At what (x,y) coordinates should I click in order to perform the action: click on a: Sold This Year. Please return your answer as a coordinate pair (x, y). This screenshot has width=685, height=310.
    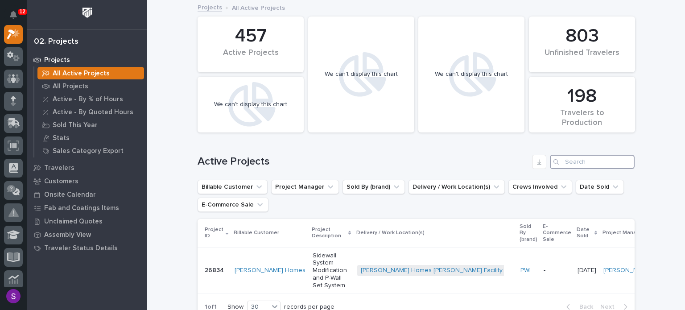
    Looking at the image, I should click on (91, 125).